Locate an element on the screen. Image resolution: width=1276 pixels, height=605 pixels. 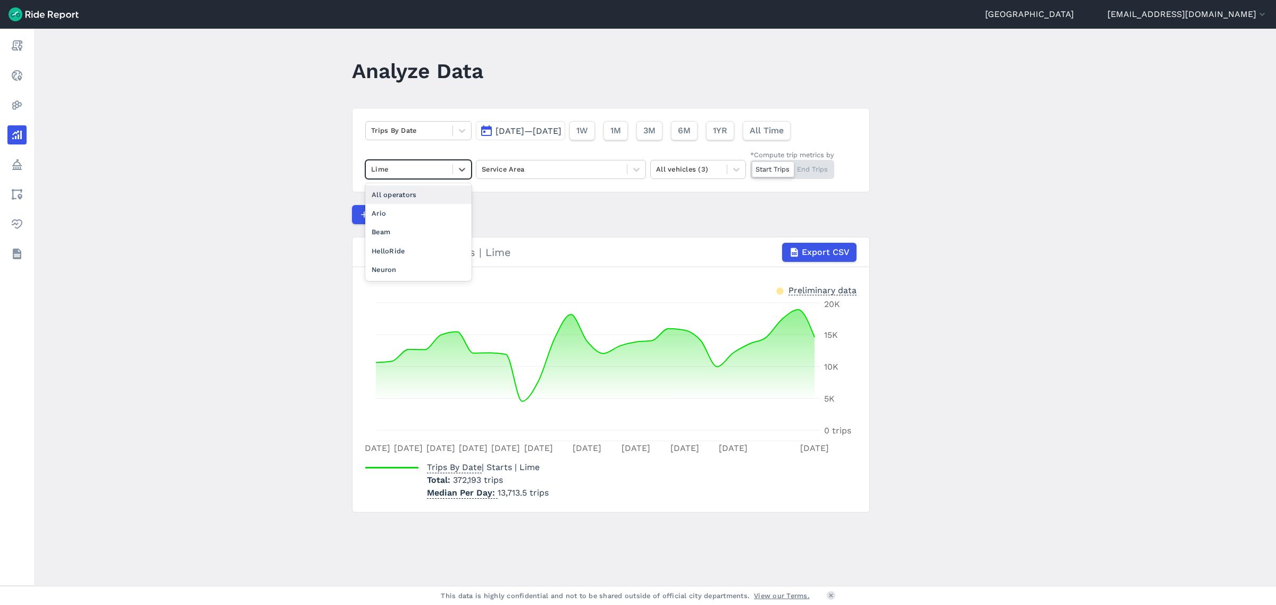
div: Ario is located at coordinates (418, 213).